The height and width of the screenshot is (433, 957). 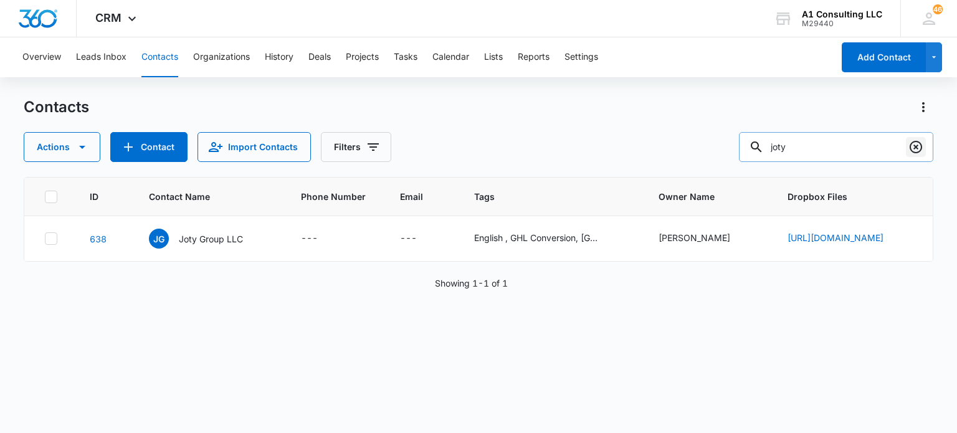 I want to click on button: Contacts, so click(x=159, y=57).